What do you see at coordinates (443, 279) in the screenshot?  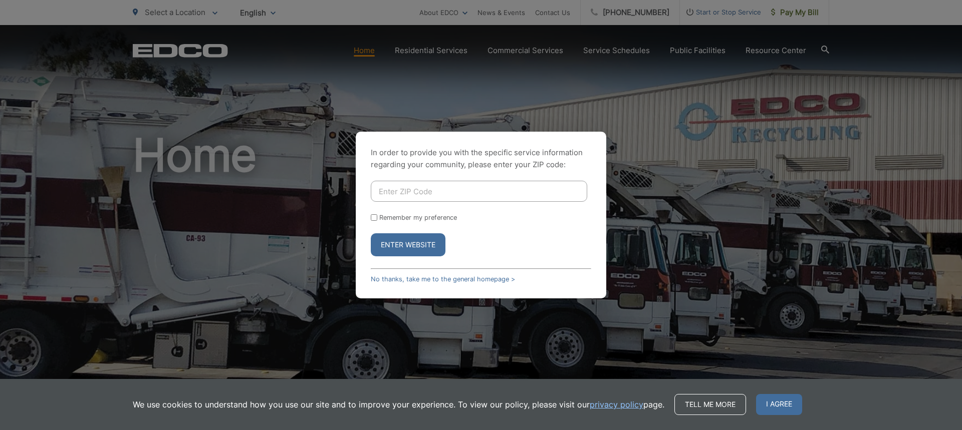 I see `a: No thanks, take me to the general homepage >` at bounding box center [443, 279].